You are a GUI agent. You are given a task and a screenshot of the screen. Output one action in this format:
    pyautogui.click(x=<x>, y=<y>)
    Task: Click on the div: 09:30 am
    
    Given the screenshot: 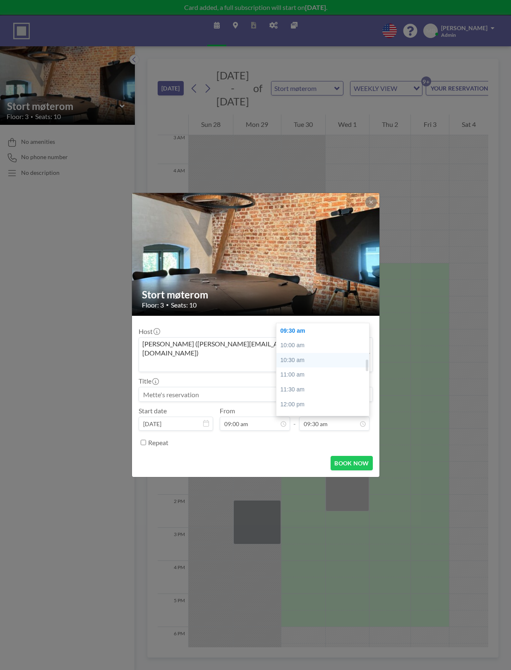 What is the action you would take?
    pyautogui.click(x=325, y=331)
    